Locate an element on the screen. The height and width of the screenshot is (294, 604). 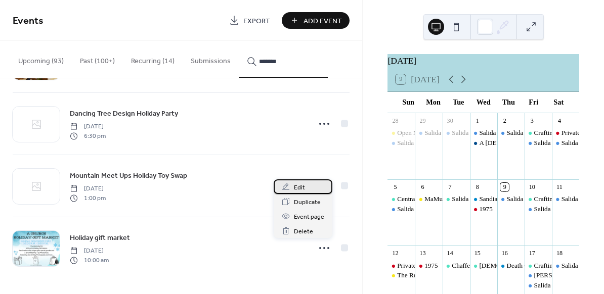
div: 3 is located at coordinates (532, 120).